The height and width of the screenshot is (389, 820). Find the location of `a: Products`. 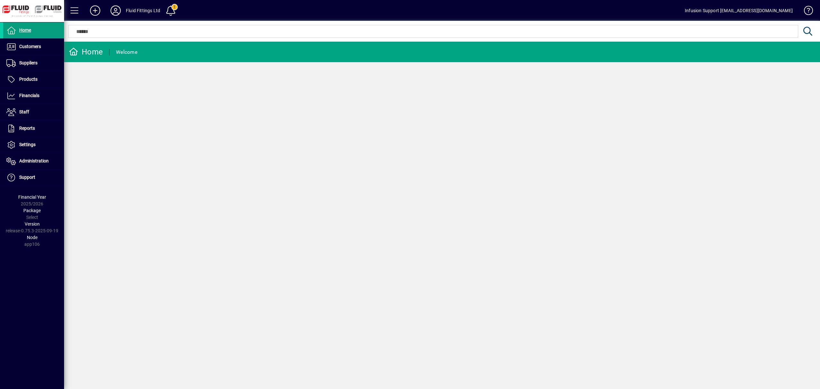

a: Products is located at coordinates (34, 79).